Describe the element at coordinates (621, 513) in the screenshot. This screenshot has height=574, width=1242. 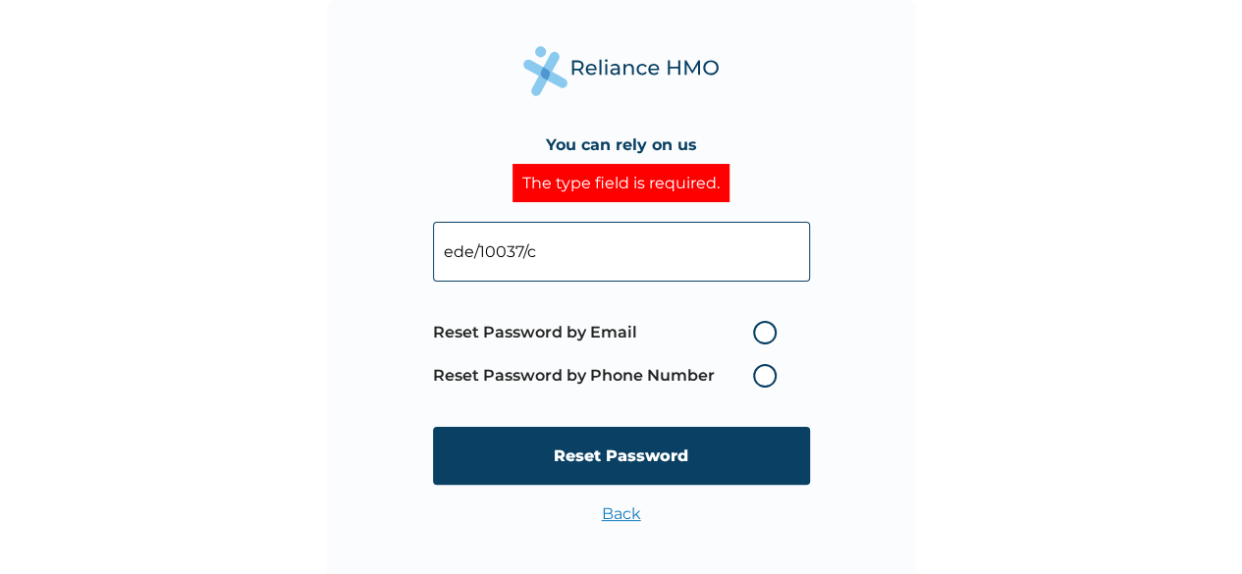
I see `a: Back` at that location.